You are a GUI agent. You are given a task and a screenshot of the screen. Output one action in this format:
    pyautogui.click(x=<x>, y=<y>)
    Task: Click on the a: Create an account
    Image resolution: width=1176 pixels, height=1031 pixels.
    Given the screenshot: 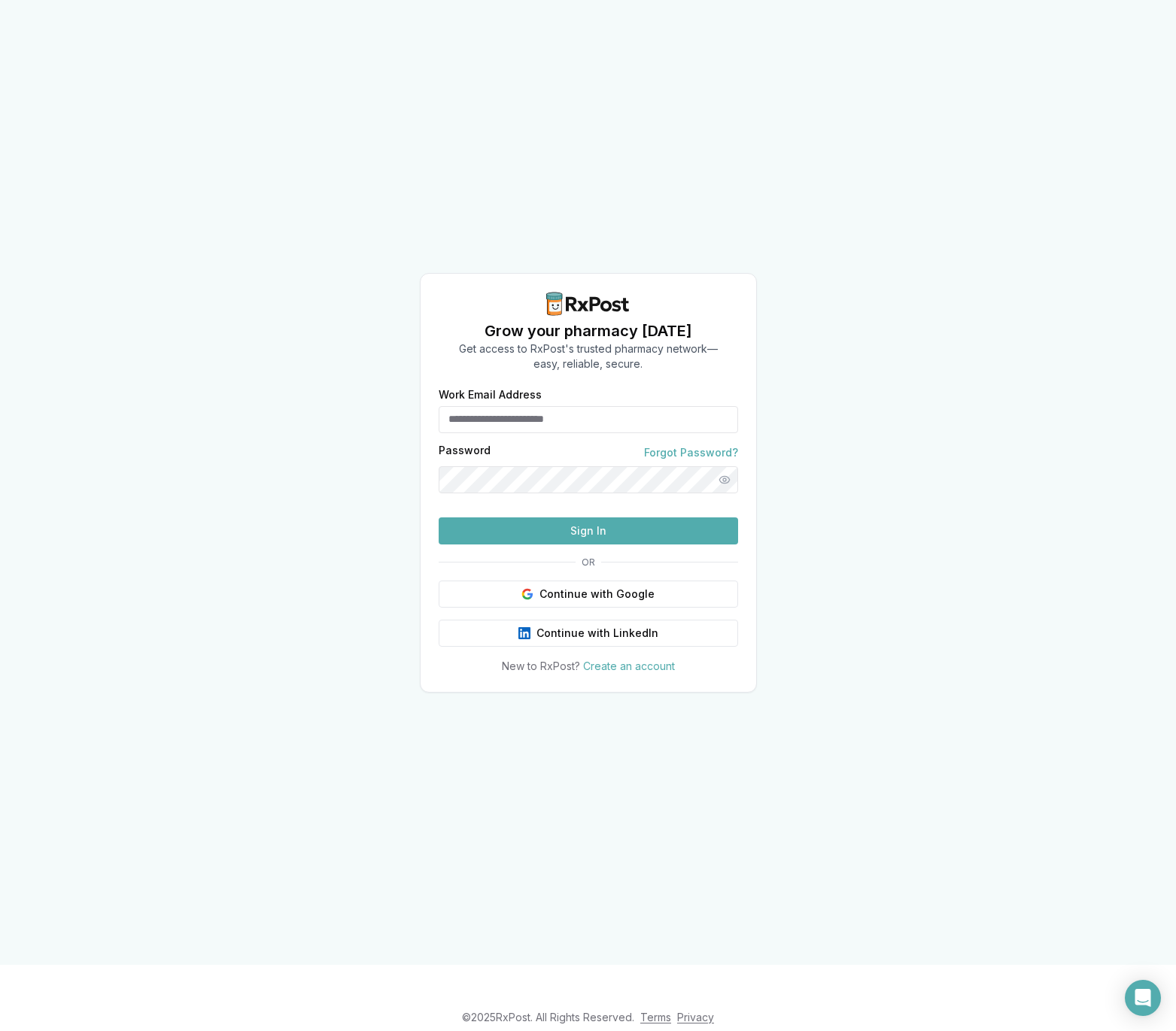 What is the action you would take?
    pyautogui.click(x=629, y=666)
    